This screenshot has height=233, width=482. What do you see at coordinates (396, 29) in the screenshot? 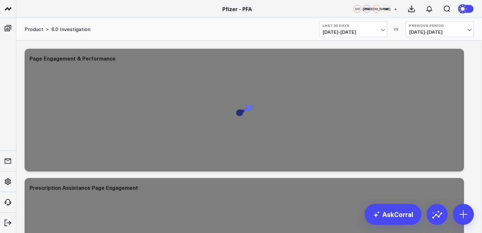
I see `div: VS` at bounding box center [396, 29].